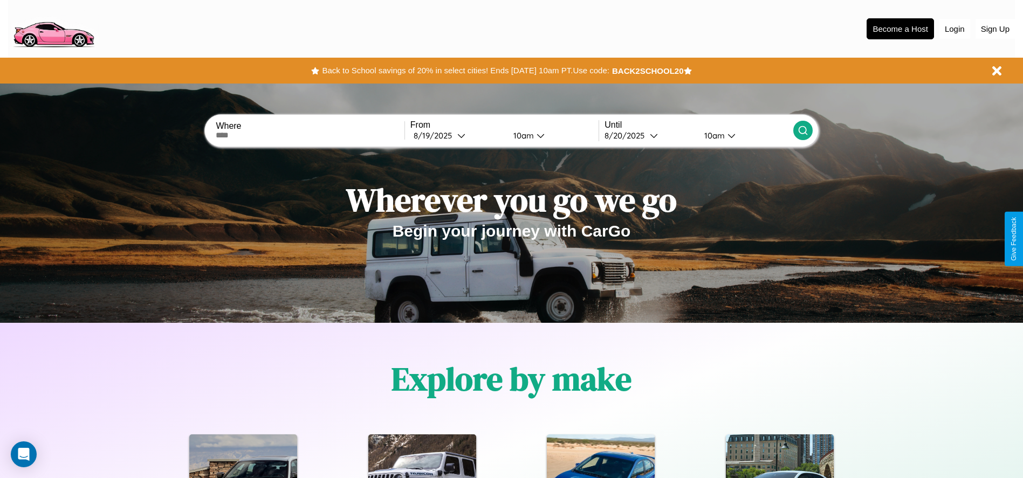  Describe the element at coordinates (995, 29) in the screenshot. I see `button: Sign Up` at that location.